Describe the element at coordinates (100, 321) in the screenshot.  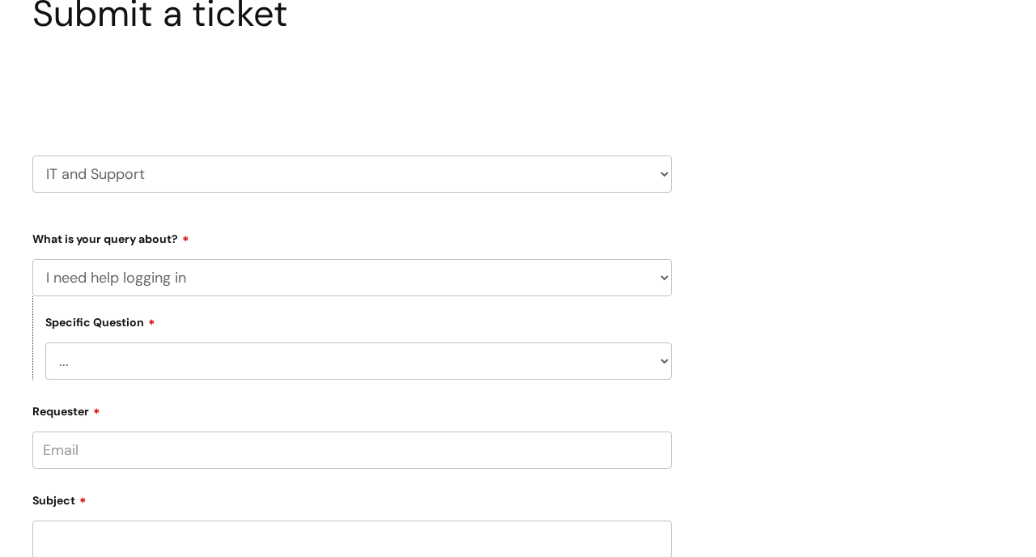
I see `label: Specific Question` at that location.